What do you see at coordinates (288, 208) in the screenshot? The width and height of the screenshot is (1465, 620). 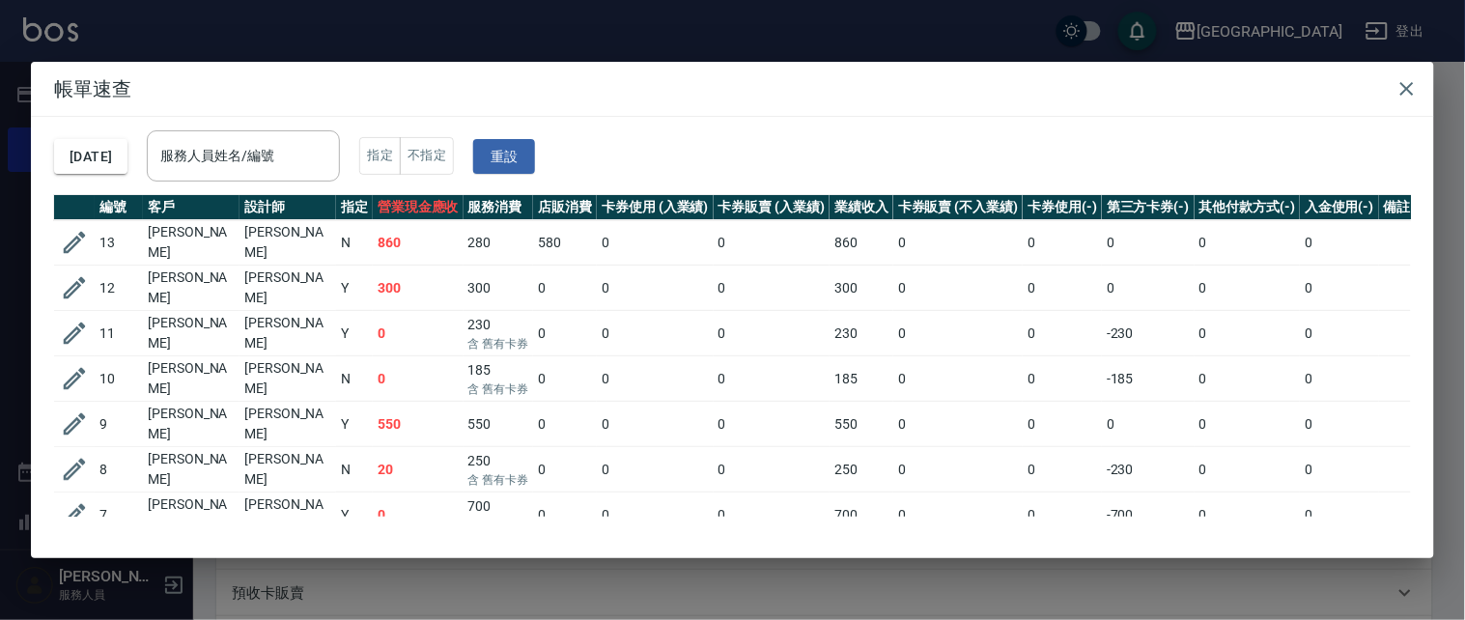 I see `th: 設計師` at bounding box center [288, 208].